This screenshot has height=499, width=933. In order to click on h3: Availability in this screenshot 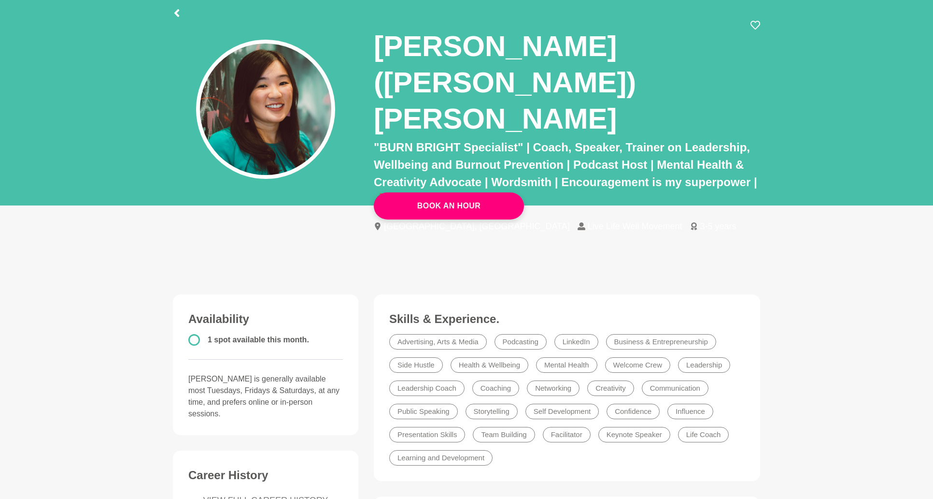, I will do `click(266, 319)`.